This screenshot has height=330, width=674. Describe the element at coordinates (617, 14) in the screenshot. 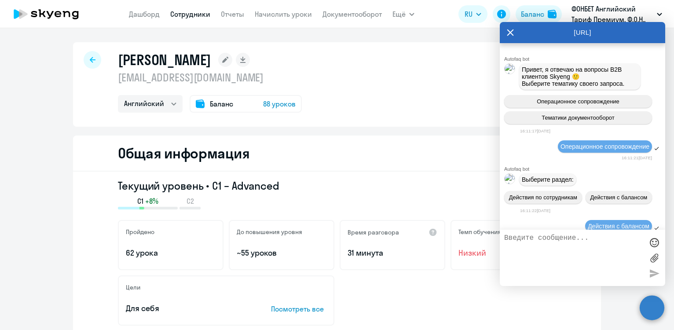

I see `button: ФОНБЕТ Английский Тариф Премиум, Ф.О.Н., ООО` at that location.